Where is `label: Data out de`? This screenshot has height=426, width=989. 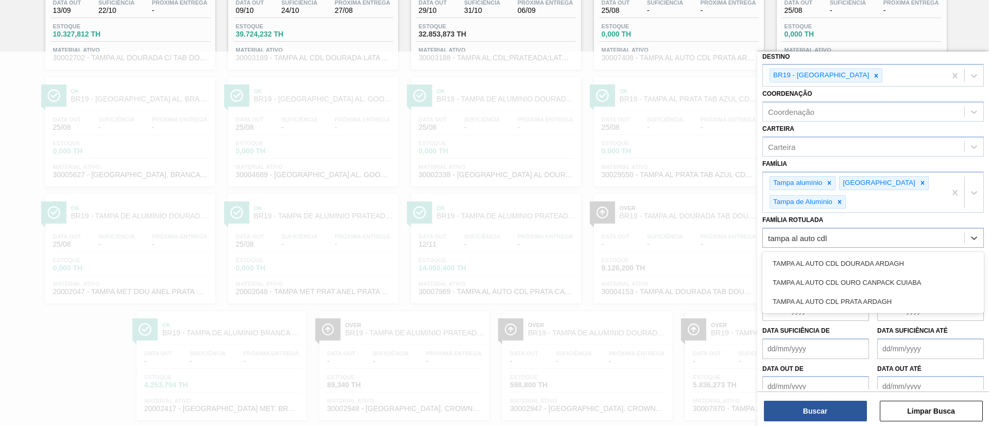
label: Data out de is located at coordinates (783, 369).